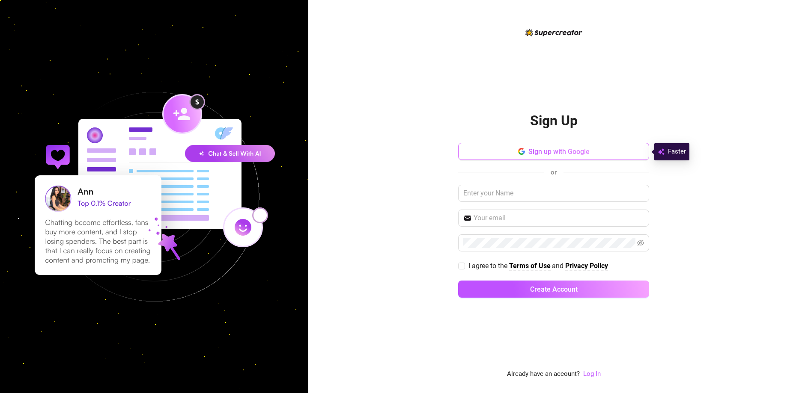 The width and height of the screenshot is (799, 393). What do you see at coordinates (553, 193) in the screenshot?
I see `input: Enter your Name` at bounding box center [553, 193].